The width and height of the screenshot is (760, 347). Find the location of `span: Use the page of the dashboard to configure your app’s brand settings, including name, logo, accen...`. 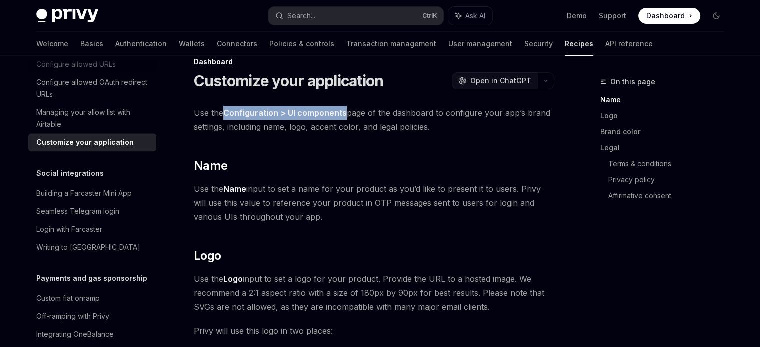

span: Use the page of the dashboard to configure your app’s brand settings, including name, logo, accen... is located at coordinates (374, 120).